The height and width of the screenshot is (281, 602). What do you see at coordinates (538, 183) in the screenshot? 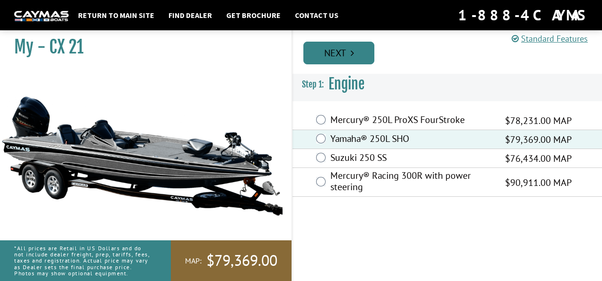
I see `span: $90,911.00 MAP` at bounding box center [538, 183].